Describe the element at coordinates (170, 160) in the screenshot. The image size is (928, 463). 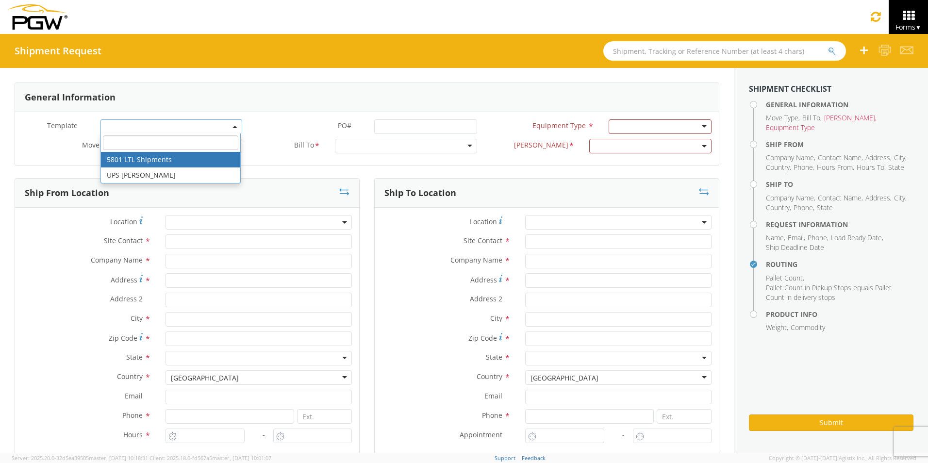
I see `li: 5801 LTL Shipments` at that location.